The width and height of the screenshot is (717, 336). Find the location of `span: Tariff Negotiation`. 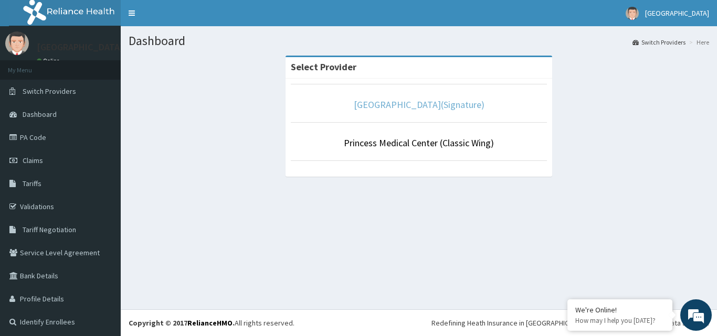

span: Tariff Negotiation is located at coordinates (49, 230).